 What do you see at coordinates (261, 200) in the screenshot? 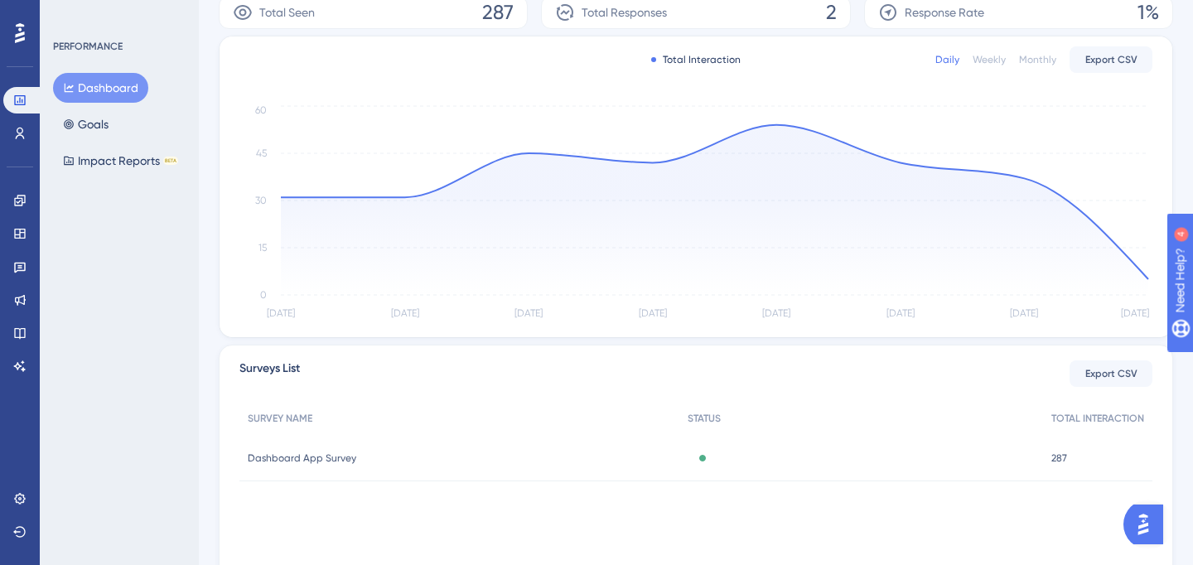
I see `tspan: 30` at bounding box center [261, 200].